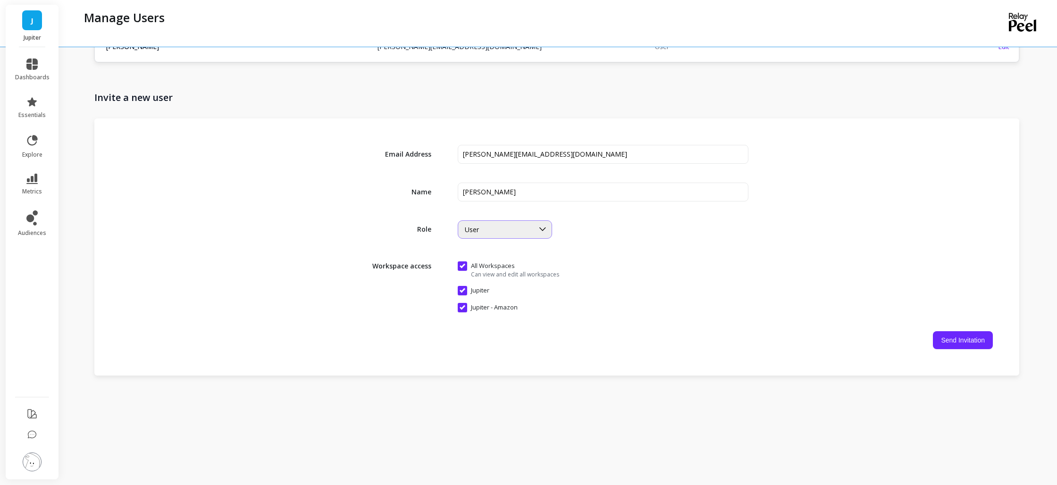 The height and width of the screenshot is (485, 1057). What do you see at coordinates (557, 98) in the screenshot?
I see `h1: Invite a new user` at bounding box center [557, 98].